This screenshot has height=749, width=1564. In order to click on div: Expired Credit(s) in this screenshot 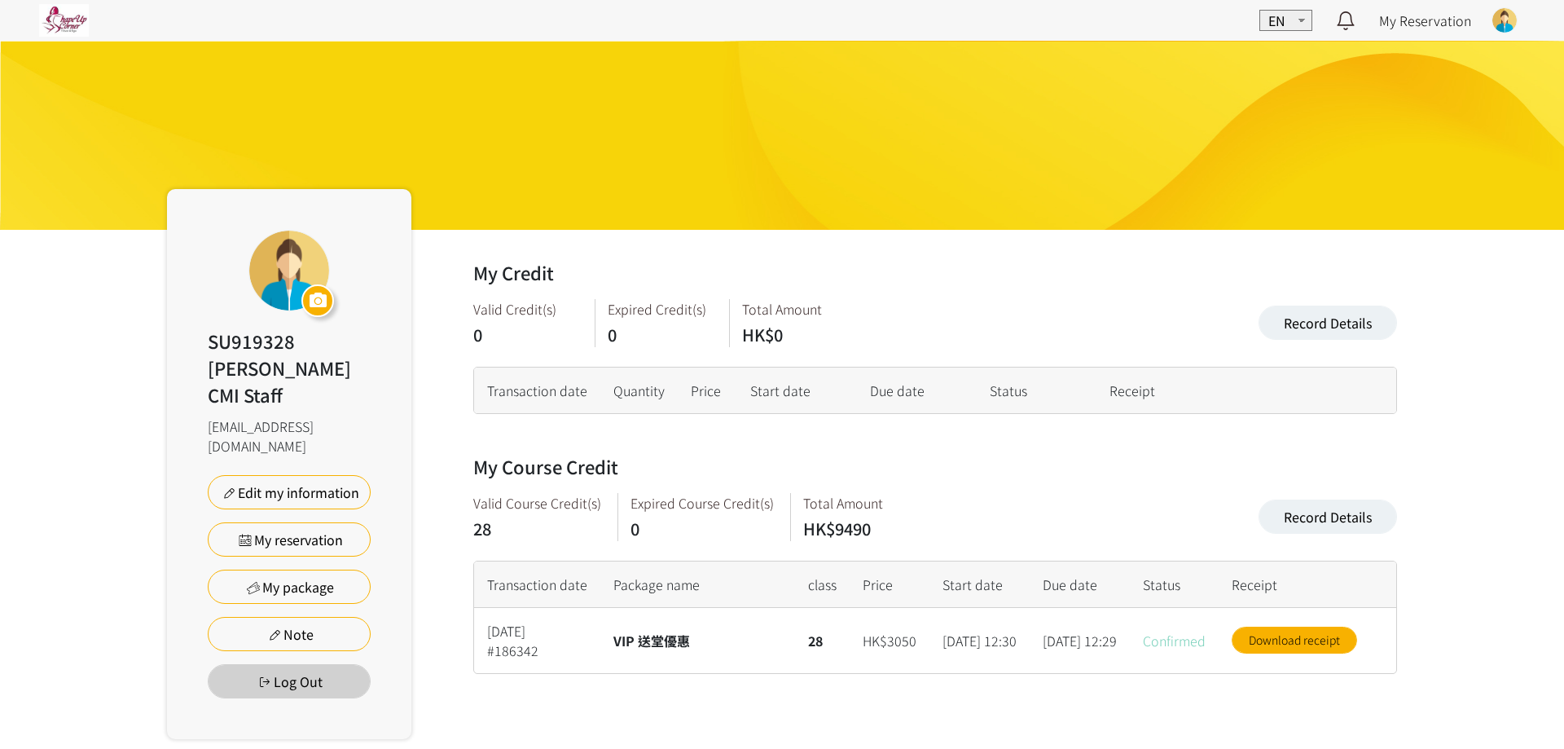, I will do `click(660, 309)`.